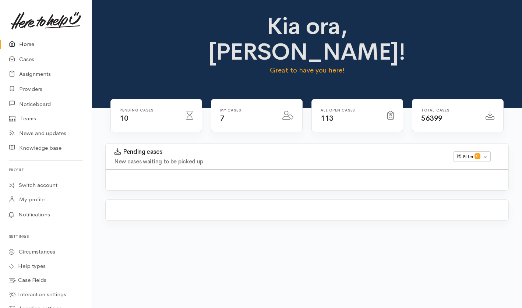 This screenshot has width=522, height=308. I want to click on button: Filter0, so click(472, 157).